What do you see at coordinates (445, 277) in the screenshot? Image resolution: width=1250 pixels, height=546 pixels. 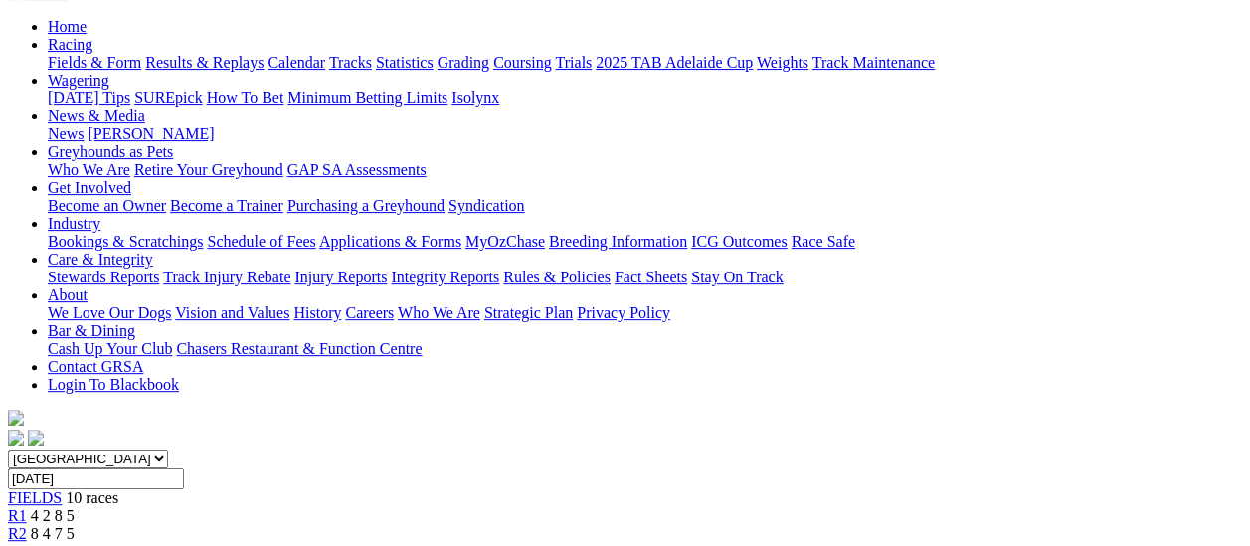 I see `a: Integrity Reports` at bounding box center [445, 277].